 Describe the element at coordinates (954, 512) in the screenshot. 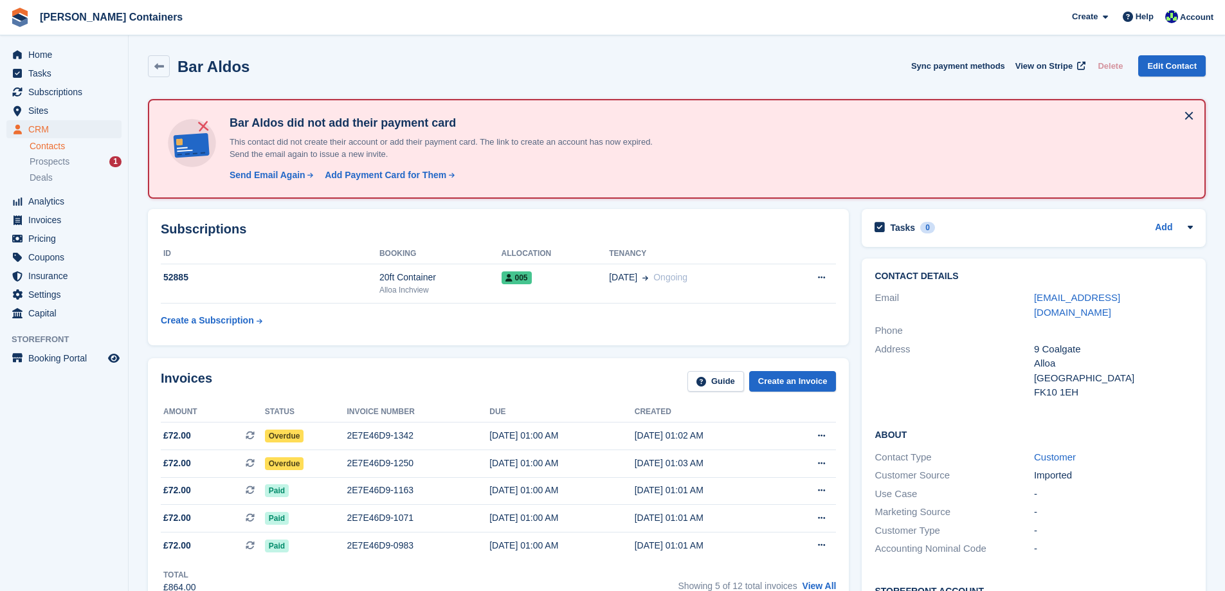

I see `div: Marketing Source` at that location.